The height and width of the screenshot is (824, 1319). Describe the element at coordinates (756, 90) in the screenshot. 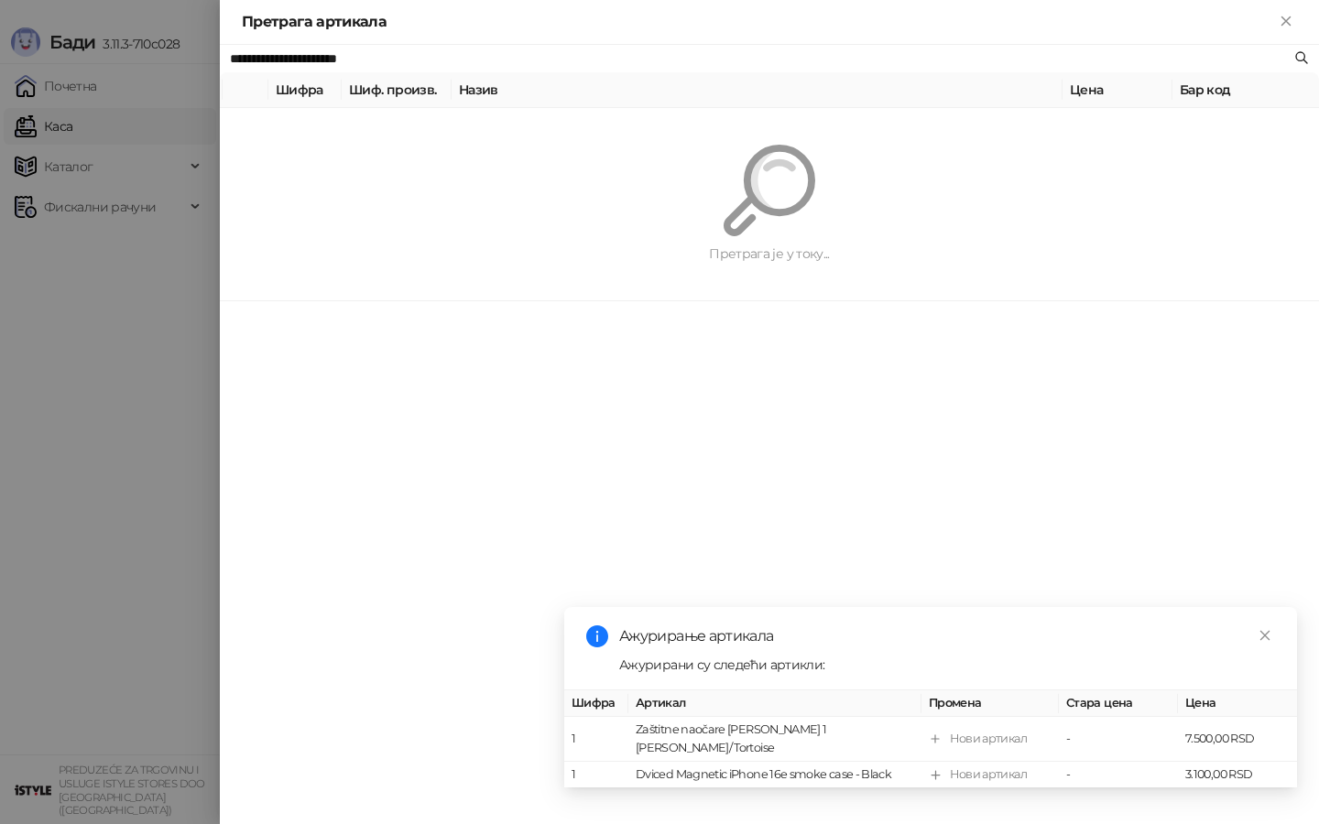

I see `th: Назив` at that location.